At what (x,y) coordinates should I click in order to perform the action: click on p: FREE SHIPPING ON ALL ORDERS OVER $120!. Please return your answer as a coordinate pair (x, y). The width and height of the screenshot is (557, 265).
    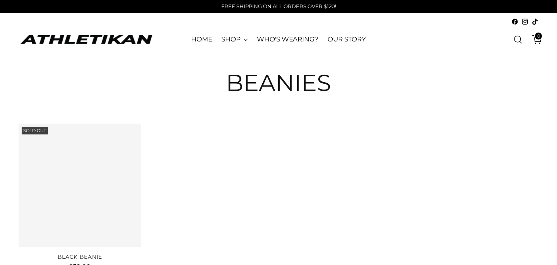
    Looking at the image, I should click on (279, 7).